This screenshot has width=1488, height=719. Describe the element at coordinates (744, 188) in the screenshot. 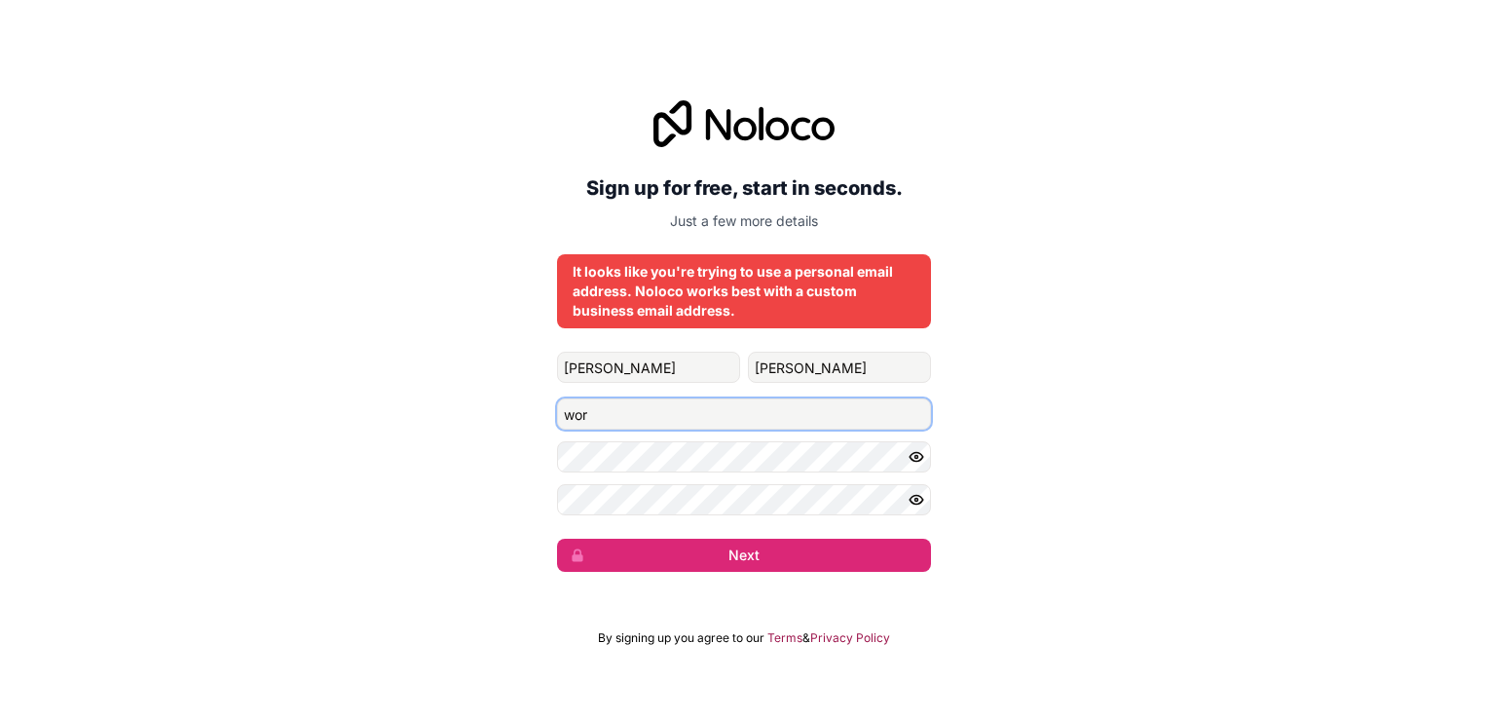

I see `h2: Sign up for free, start in seconds.` at that location.